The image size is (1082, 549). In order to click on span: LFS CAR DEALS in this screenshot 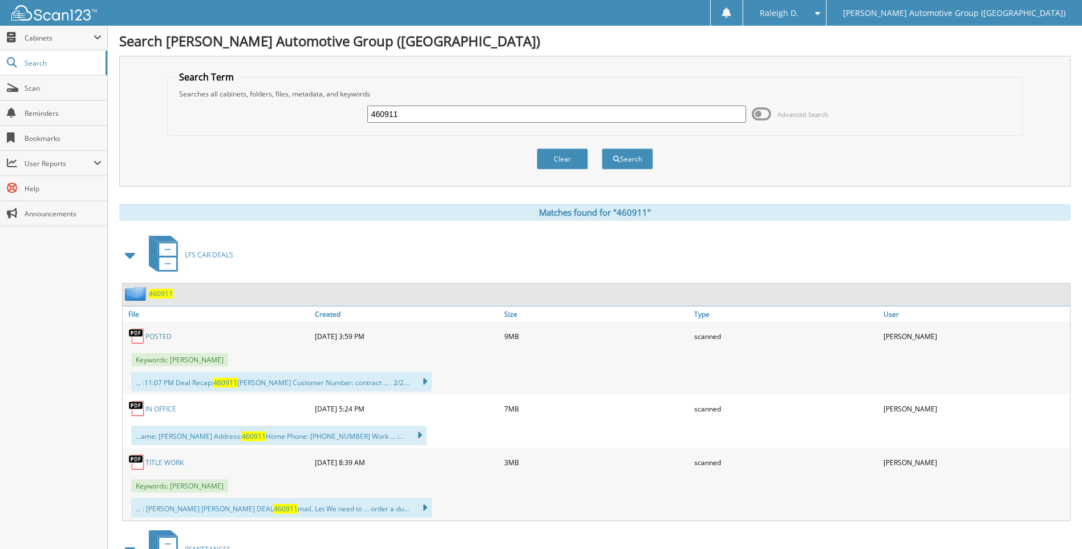, I will do `click(209, 254)`.